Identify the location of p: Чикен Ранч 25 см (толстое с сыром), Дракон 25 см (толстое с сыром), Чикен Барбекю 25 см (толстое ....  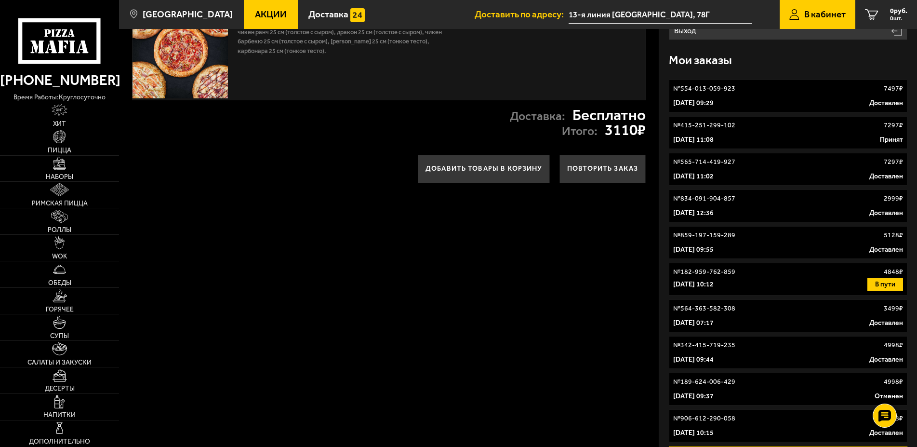
(342, 41).